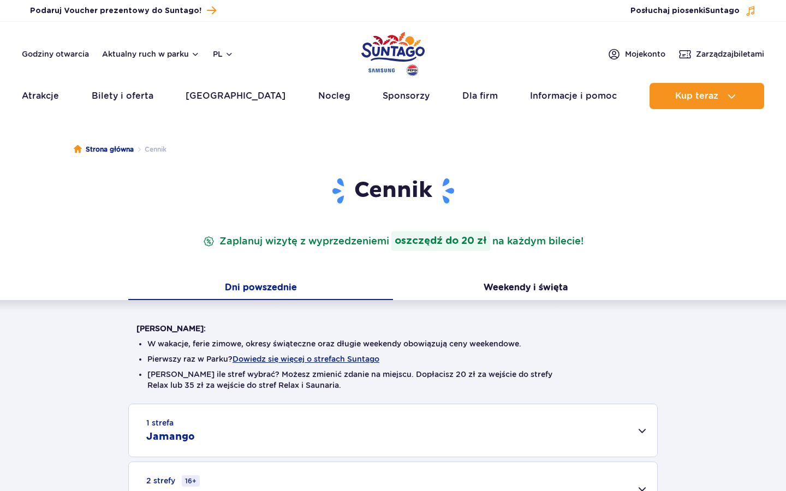 Image resolution: width=786 pixels, height=491 pixels. I want to click on p: Zaplanuj wizytę z wyprzedzeniem na każdym bilecie!, so click(393, 241).